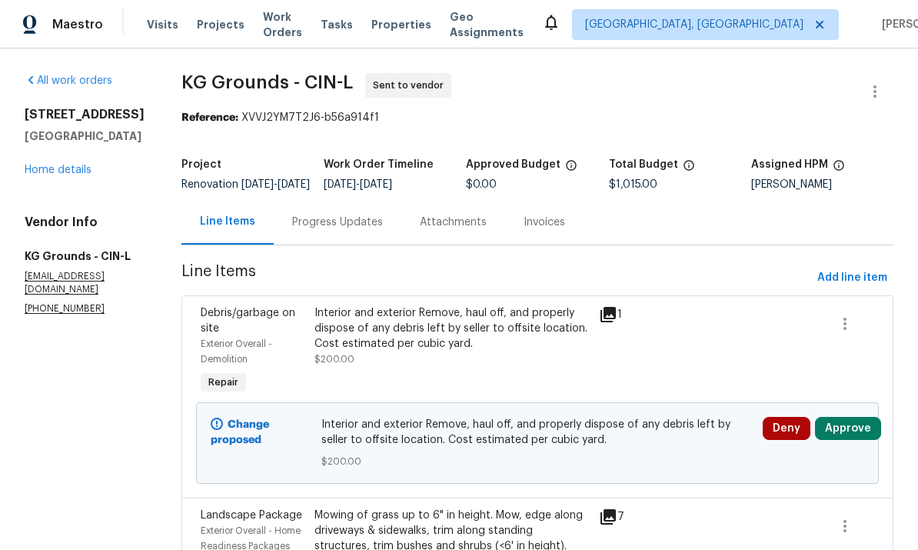  I want to click on h5: Assigned HPM, so click(789, 164).